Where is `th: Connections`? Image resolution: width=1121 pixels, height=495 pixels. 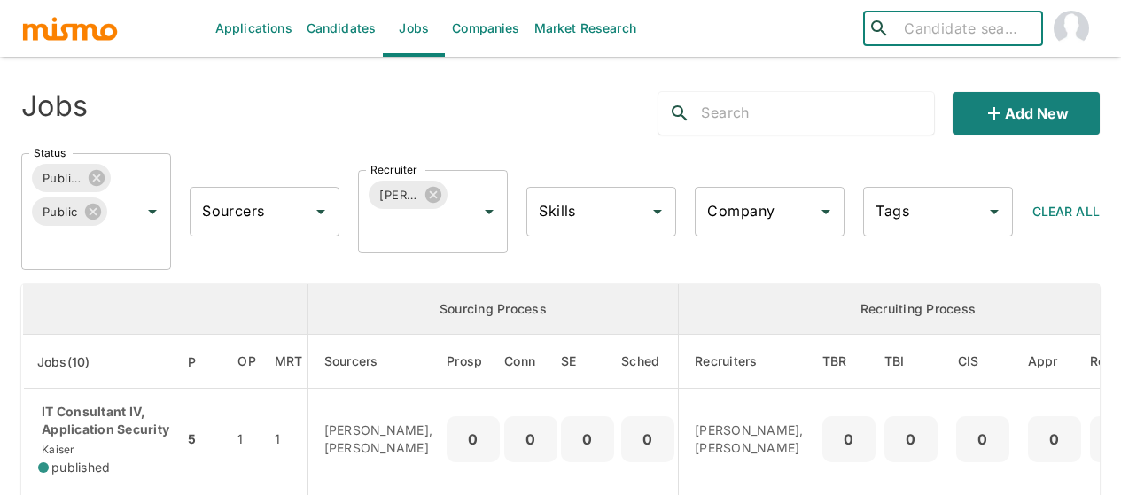 th: Connections is located at coordinates (531, 361).